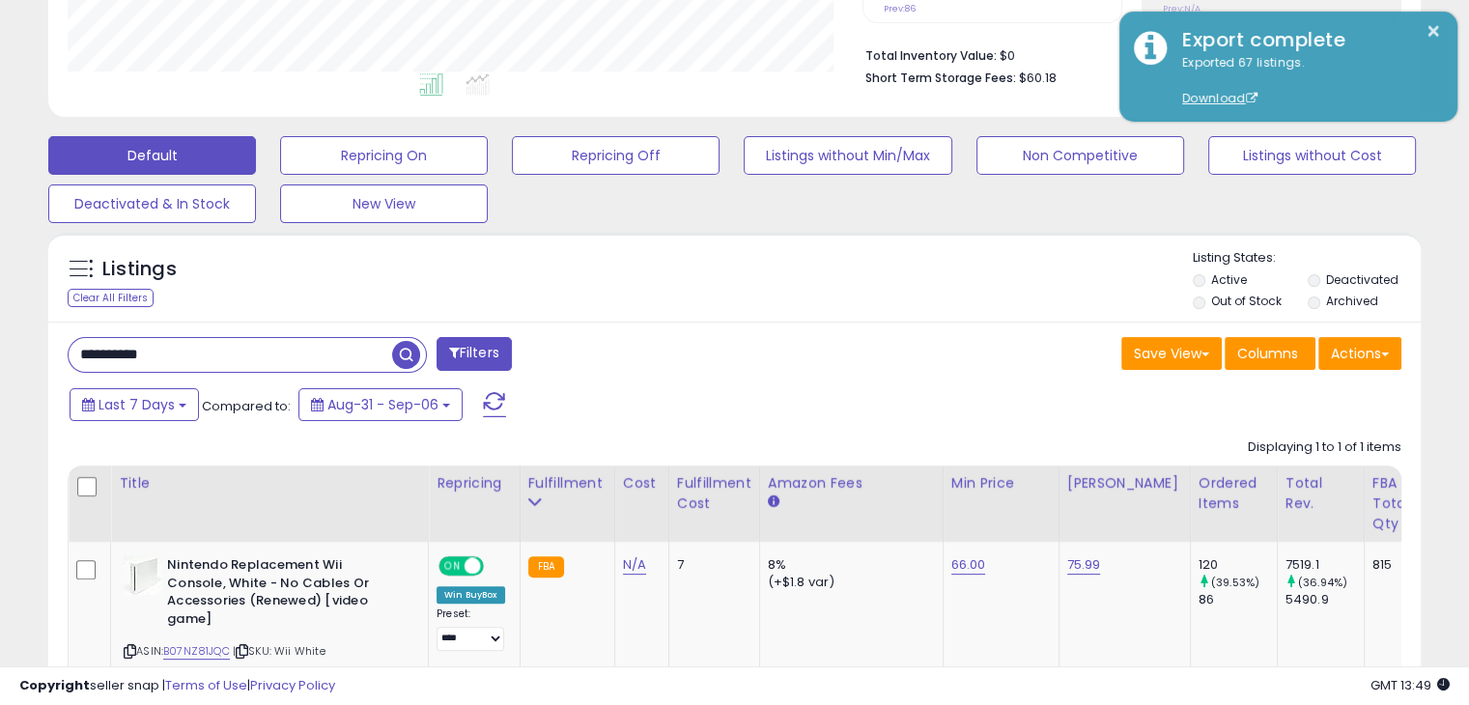  Describe the element at coordinates (136, 405) in the screenshot. I see `span: Last 7 Days` at that location.